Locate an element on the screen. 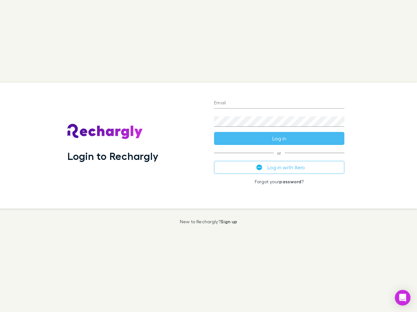 This screenshot has width=417, height=312. div: Open Intercom Messenger is located at coordinates (402, 298).